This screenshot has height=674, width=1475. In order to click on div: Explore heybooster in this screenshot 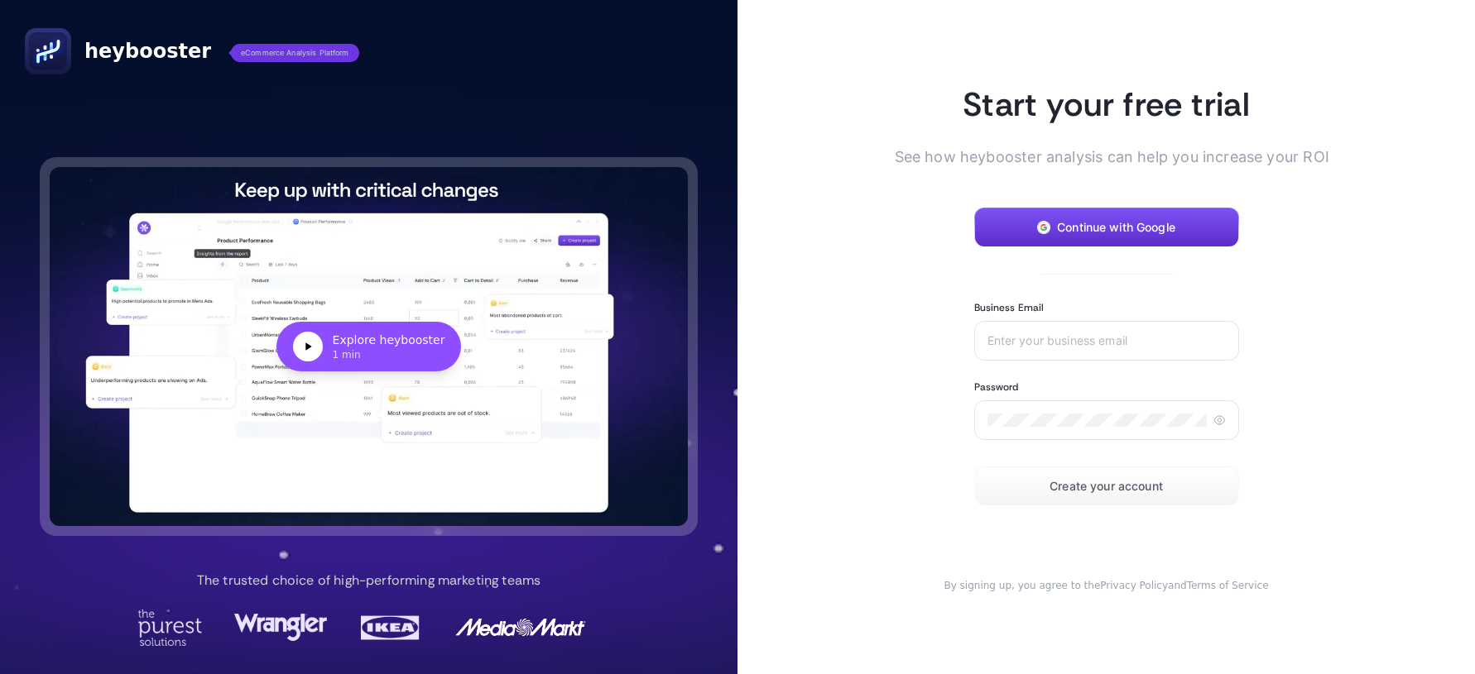, I will do `click(389, 340)`.